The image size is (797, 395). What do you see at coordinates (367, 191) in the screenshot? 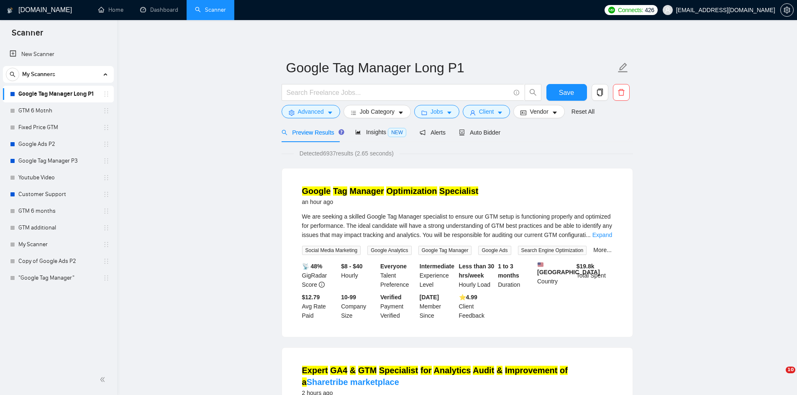
I see `mark: Manager` at bounding box center [367, 191].